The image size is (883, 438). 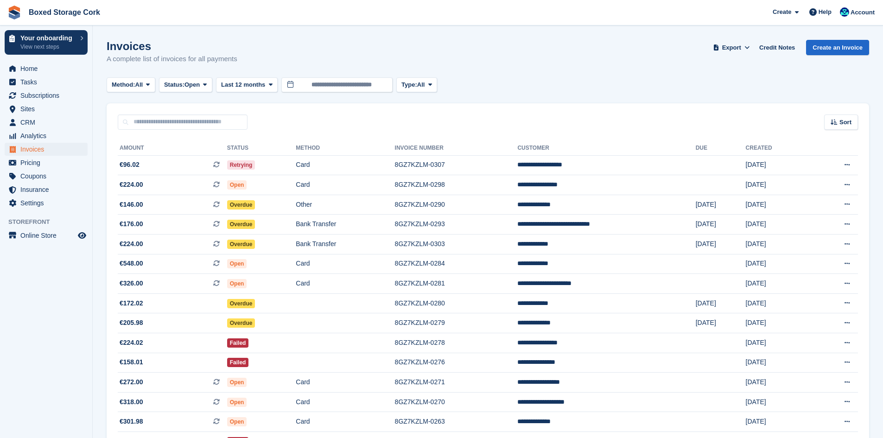 I want to click on th: Invoice Number, so click(x=456, y=148).